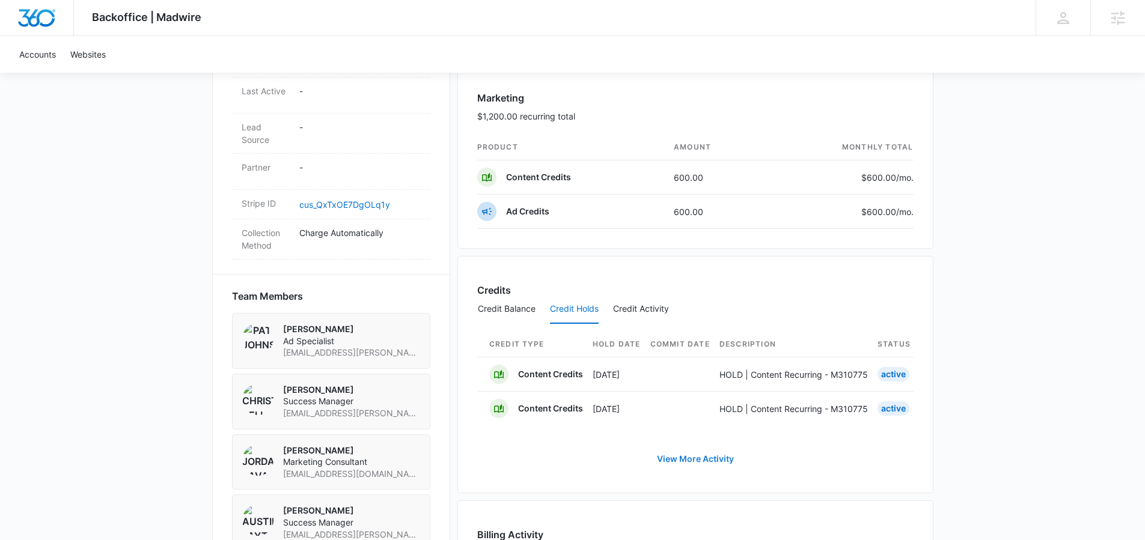  What do you see at coordinates (331, 239) in the screenshot?
I see `div: Collection MethodCharge Automatically` at bounding box center [331, 239].